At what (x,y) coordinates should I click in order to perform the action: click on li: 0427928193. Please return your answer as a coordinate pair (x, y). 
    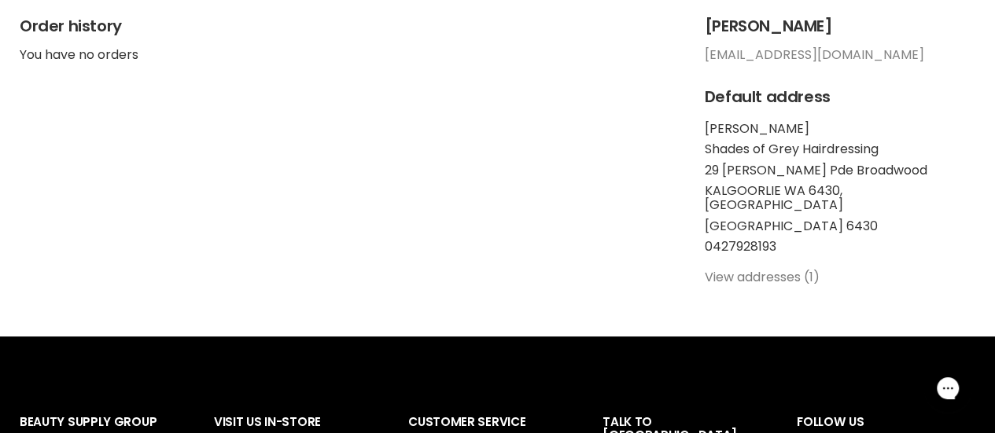
    Looking at the image, I should click on (840, 247).